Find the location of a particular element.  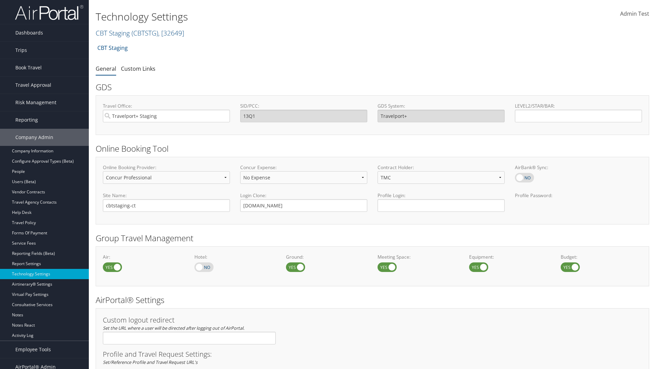

label: GDS System: is located at coordinates (441, 106).